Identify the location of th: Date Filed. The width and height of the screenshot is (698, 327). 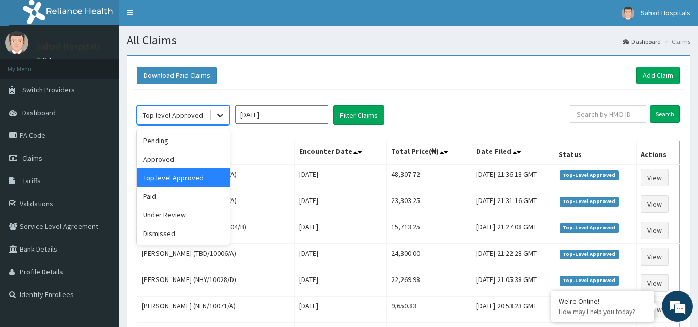
(513, 153).